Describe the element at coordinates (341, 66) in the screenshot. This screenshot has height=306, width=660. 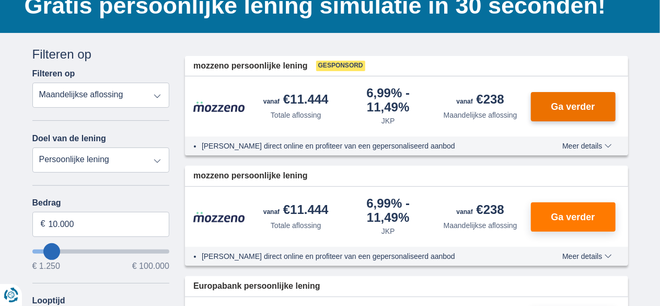
I see `span: Gesponsord` at that location.